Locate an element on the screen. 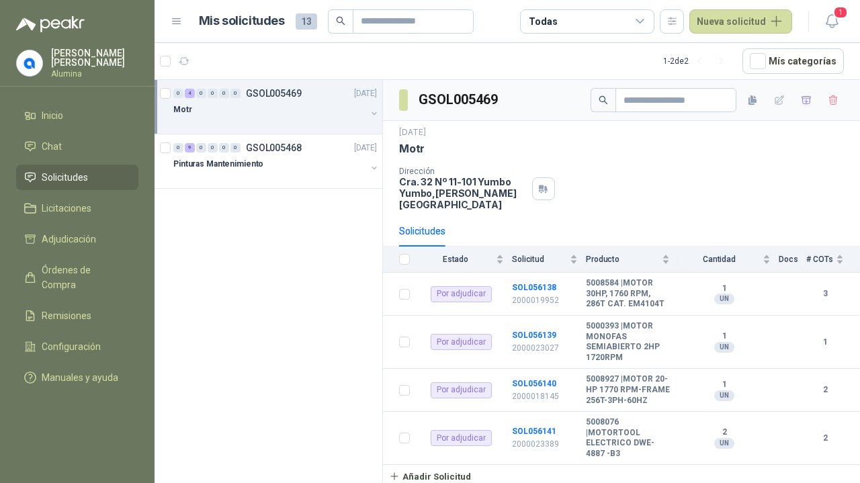 The image size is (860, 483). span: Configuración is located at coordinates (71, 347).